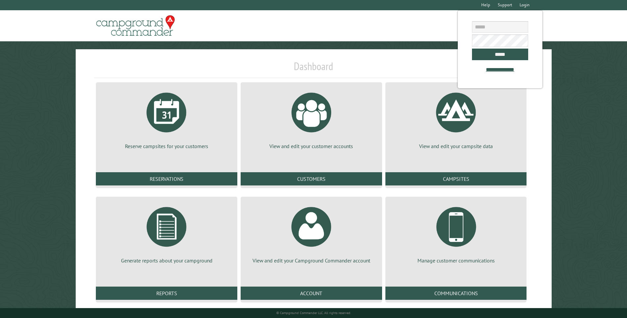 This screenshot has height=318, width=627. What do you see at coordinates (456, 293) in the screenshot?
I see `a: Communications` at bounding box center [456, 293].